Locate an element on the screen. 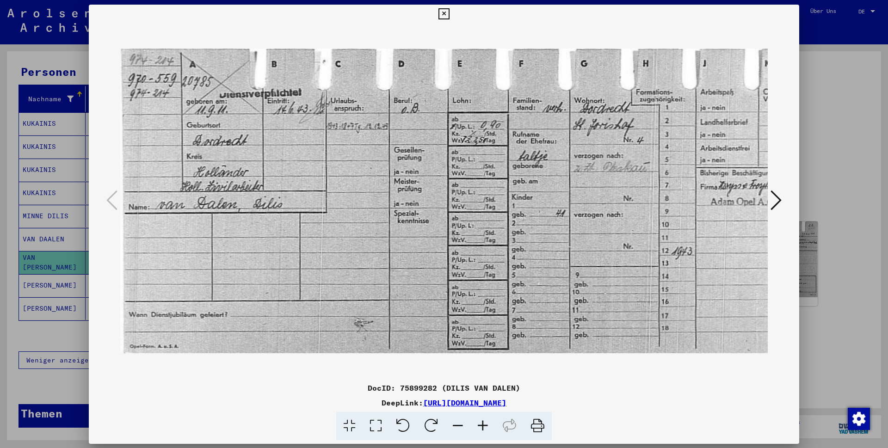 The width and height of the screenshot is (888, 448). img: Zustimmung ändern is located at coordinates (859, 419).